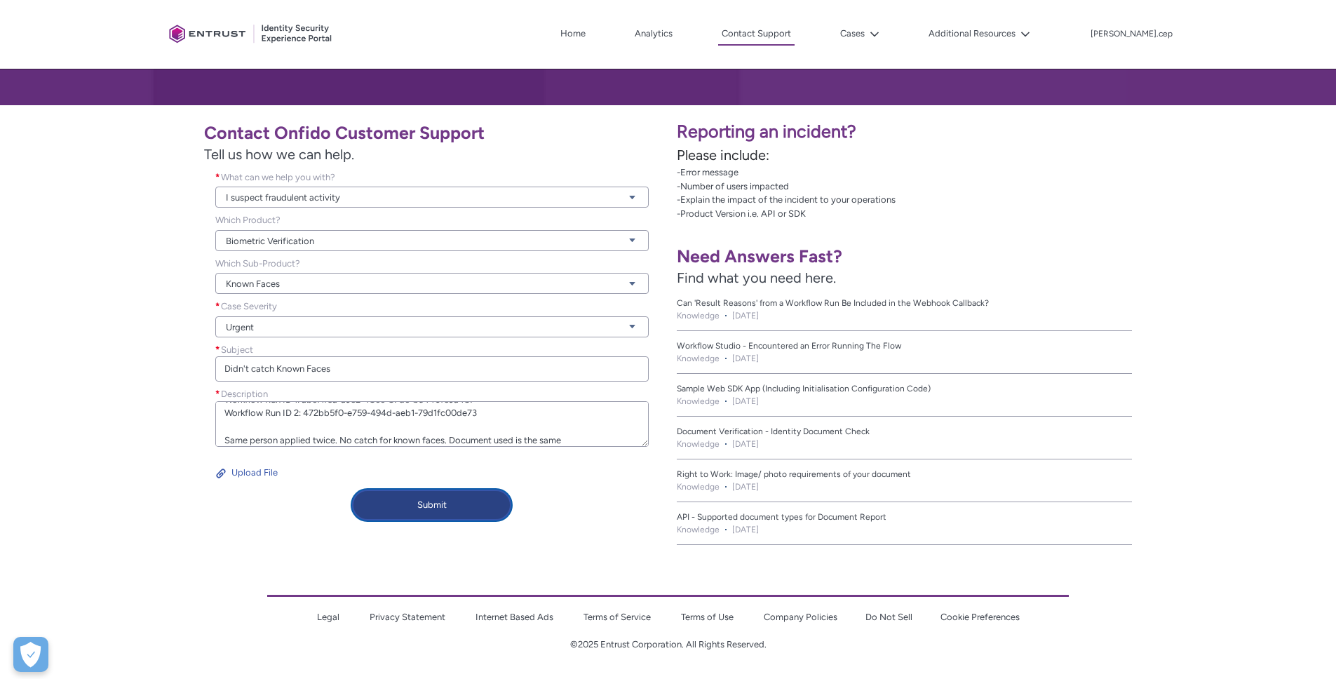 Image resolution: width=1336 pixels, height=679 pixels. Describe the element at coordinates (407, 616) in the screenshot. I see `a: Privacy Statement` at that location.